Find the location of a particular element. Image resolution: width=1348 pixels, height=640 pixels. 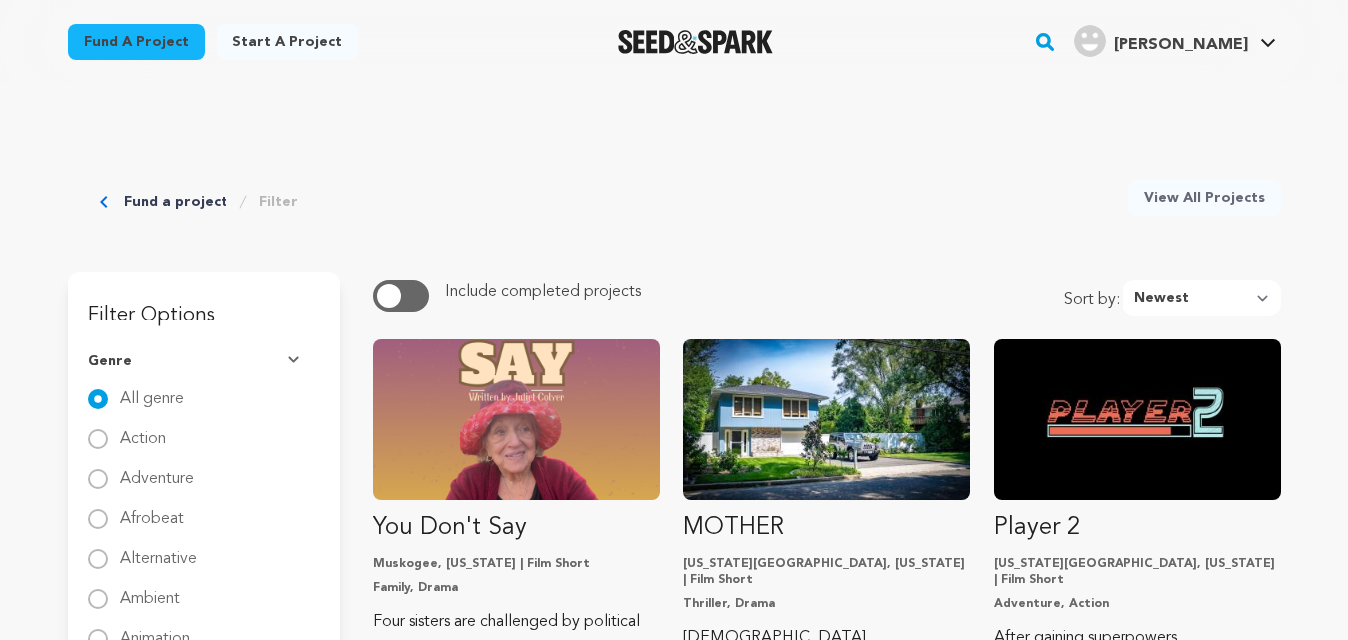

label: Action is located at coordinates (143, 431).